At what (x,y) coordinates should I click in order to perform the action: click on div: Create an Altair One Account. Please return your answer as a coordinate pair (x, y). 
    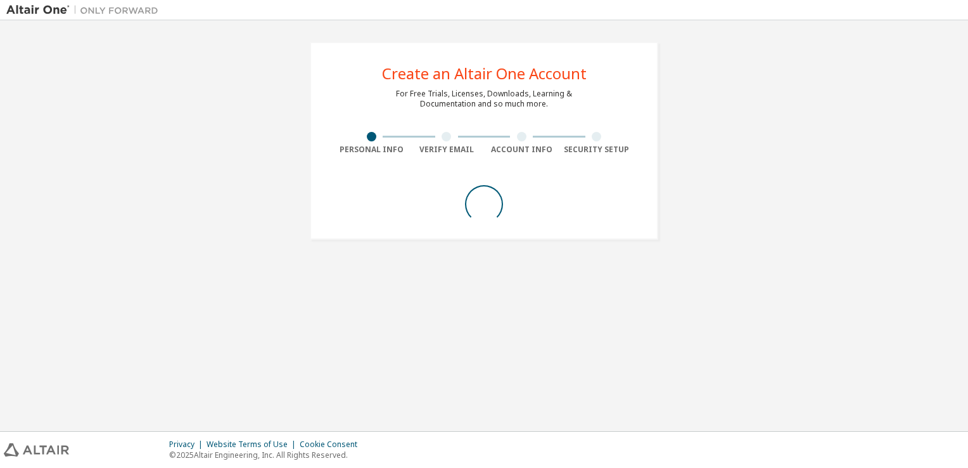
    Looking at the image, I should click on (484, 74).